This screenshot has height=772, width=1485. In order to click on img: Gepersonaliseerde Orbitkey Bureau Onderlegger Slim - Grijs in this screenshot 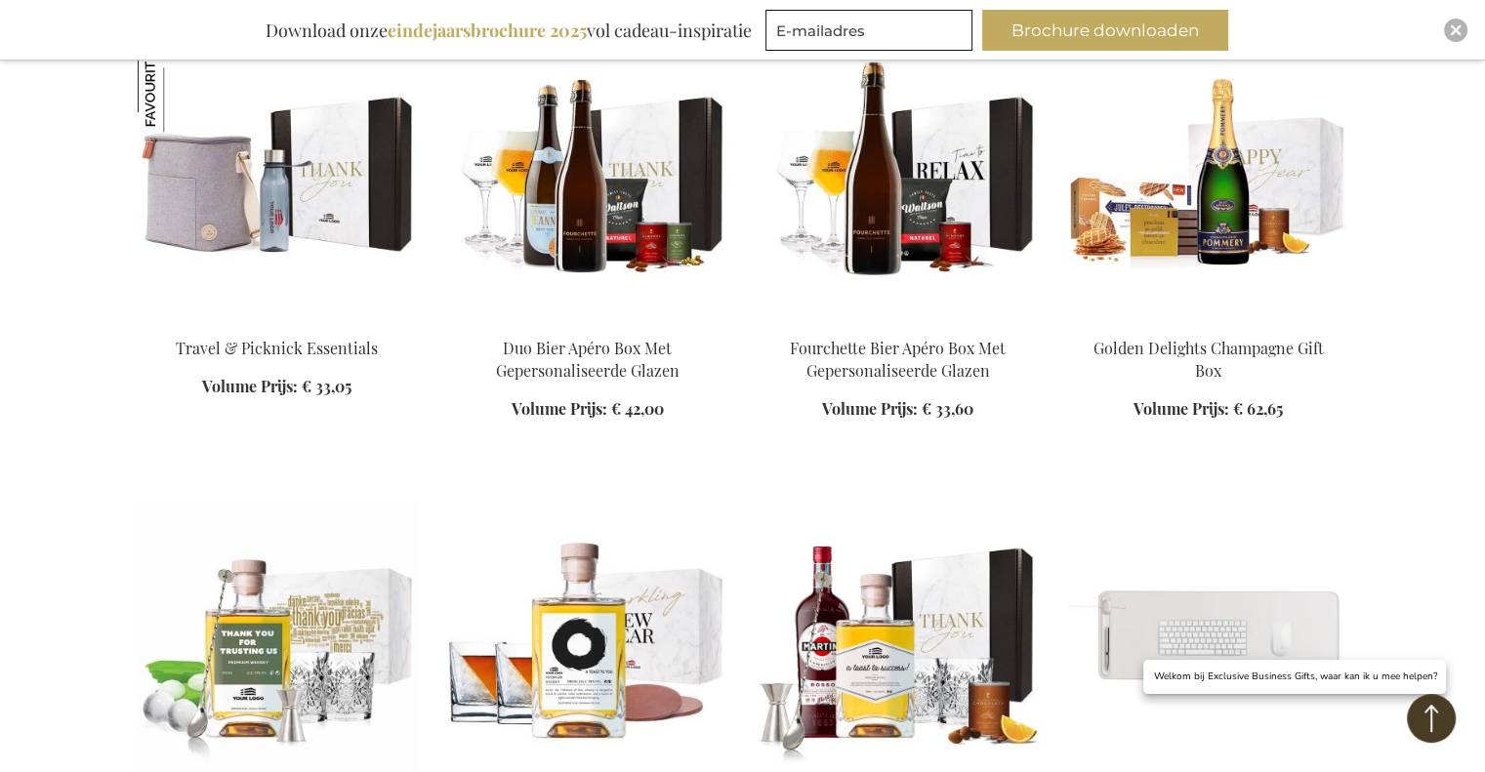, I will do `click(1209, 636)`.